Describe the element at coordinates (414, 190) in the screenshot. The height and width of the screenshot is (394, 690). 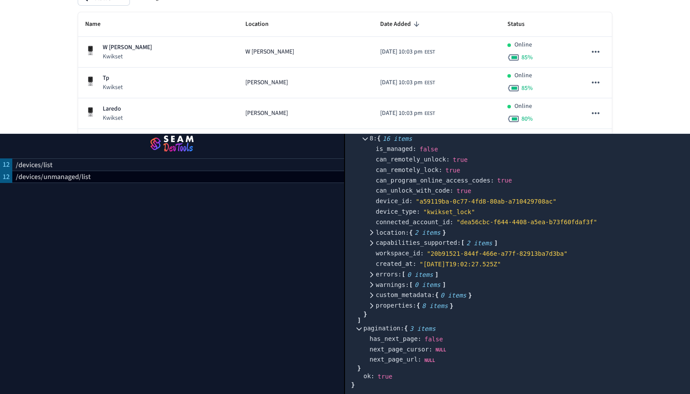
I see `span: can_unlock_with_code` at that location.